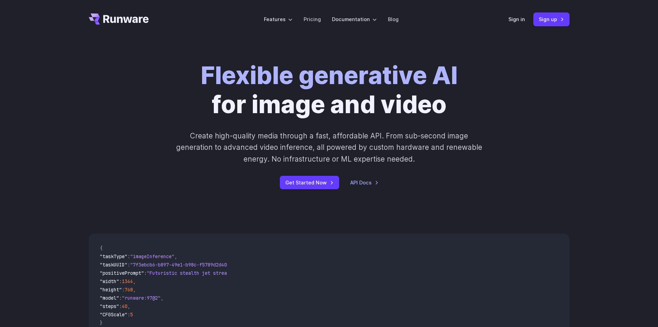  What do you see at coordinates (355, 19) in the screenshot?
I see `label: Documentation` at bounding box center [355, 19].